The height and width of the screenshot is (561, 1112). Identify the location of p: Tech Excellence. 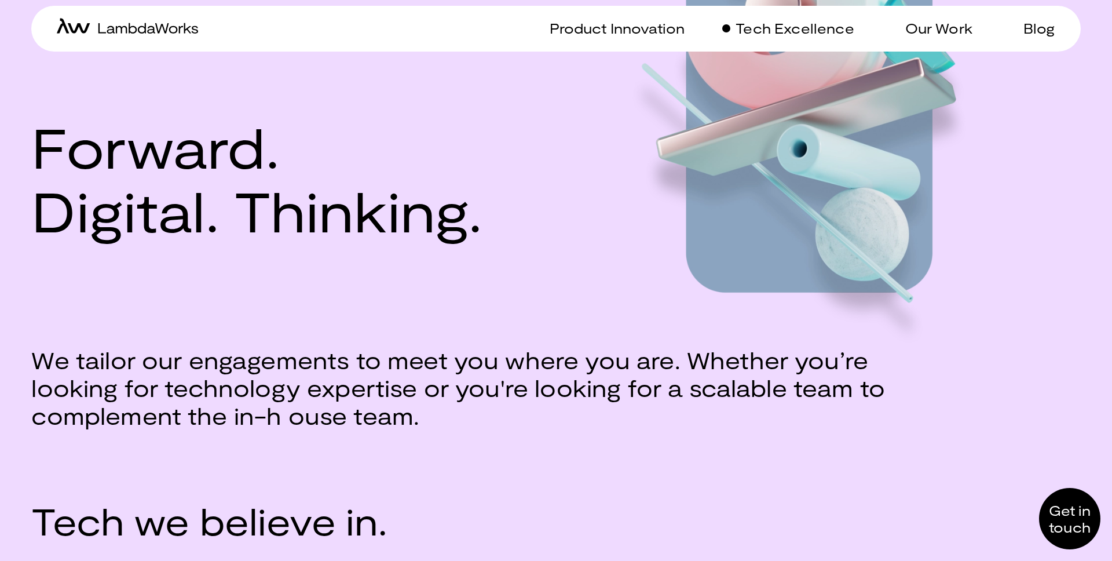
(795, 28).